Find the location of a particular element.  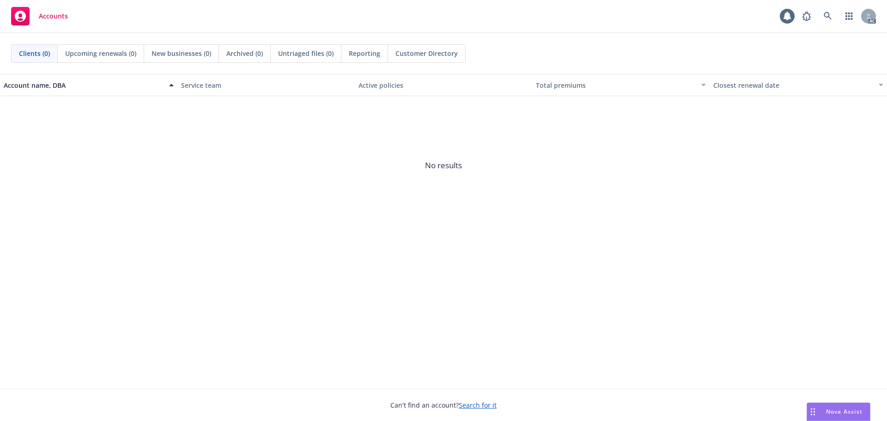

span: Customer Directory is located at coordinates (427, 53).